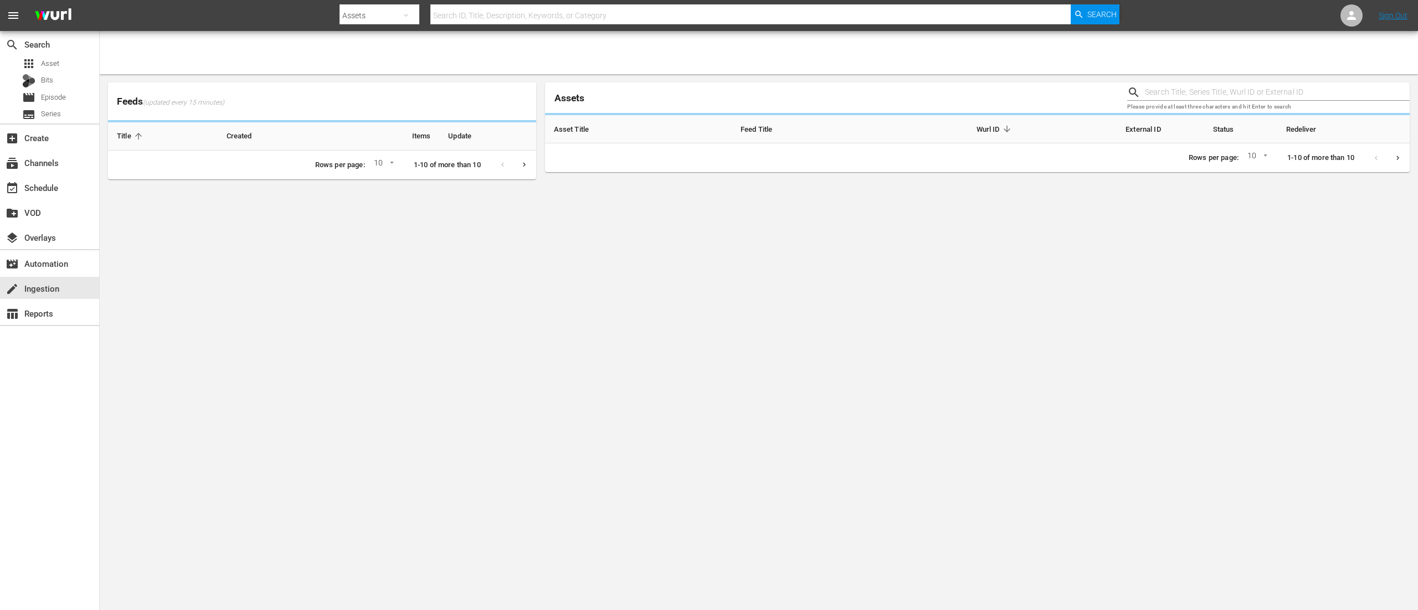 The width and height of the screenshot is (1418, 610). What do you see at coordinates (183, 103) in the screenshot?
I see `span: (updated every 15 minutes)` at bounding box center [183, 103].